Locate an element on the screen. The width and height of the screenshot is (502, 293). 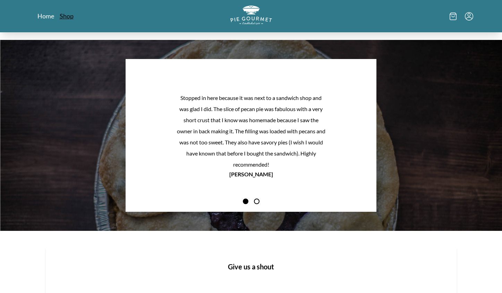
a: Logo is located at coordinates (251, 16).